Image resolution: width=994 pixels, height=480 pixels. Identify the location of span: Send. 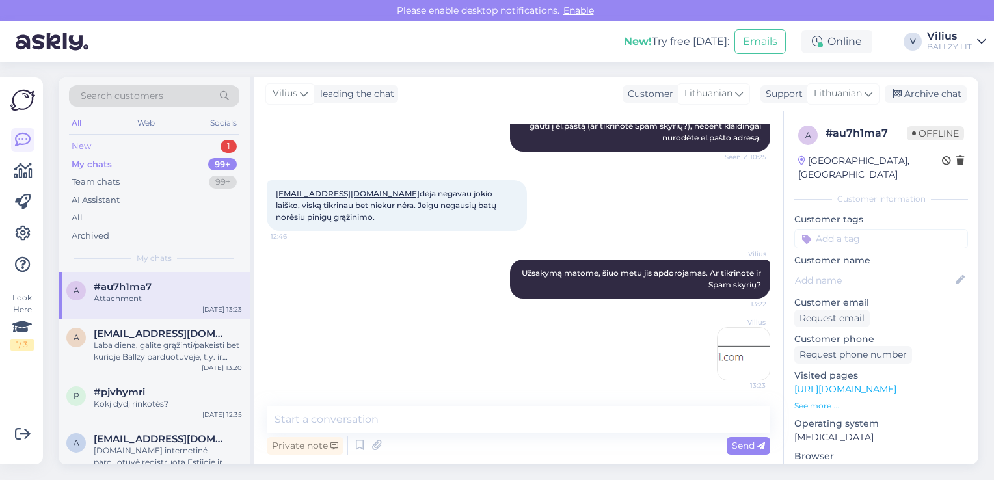
(748, 446).